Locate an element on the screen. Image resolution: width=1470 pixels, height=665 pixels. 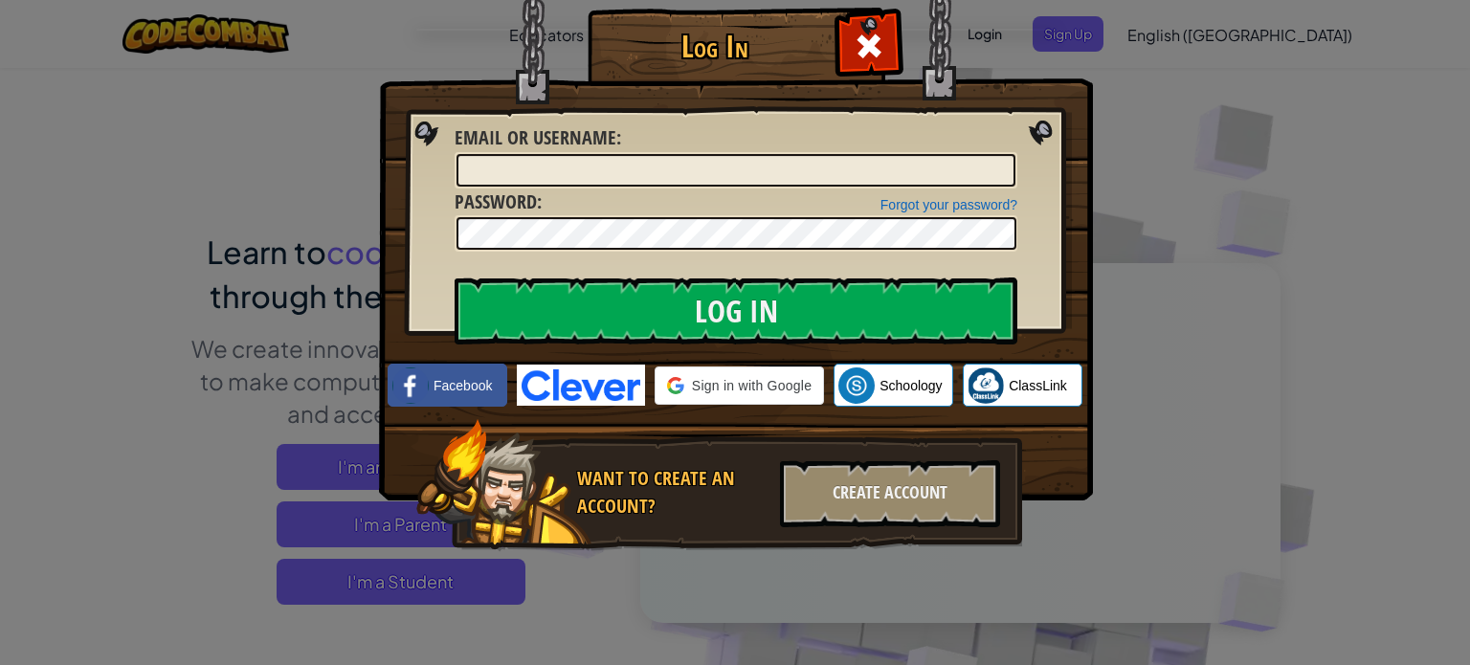
img: facebook_small.png is located at coordinates (410, 386).